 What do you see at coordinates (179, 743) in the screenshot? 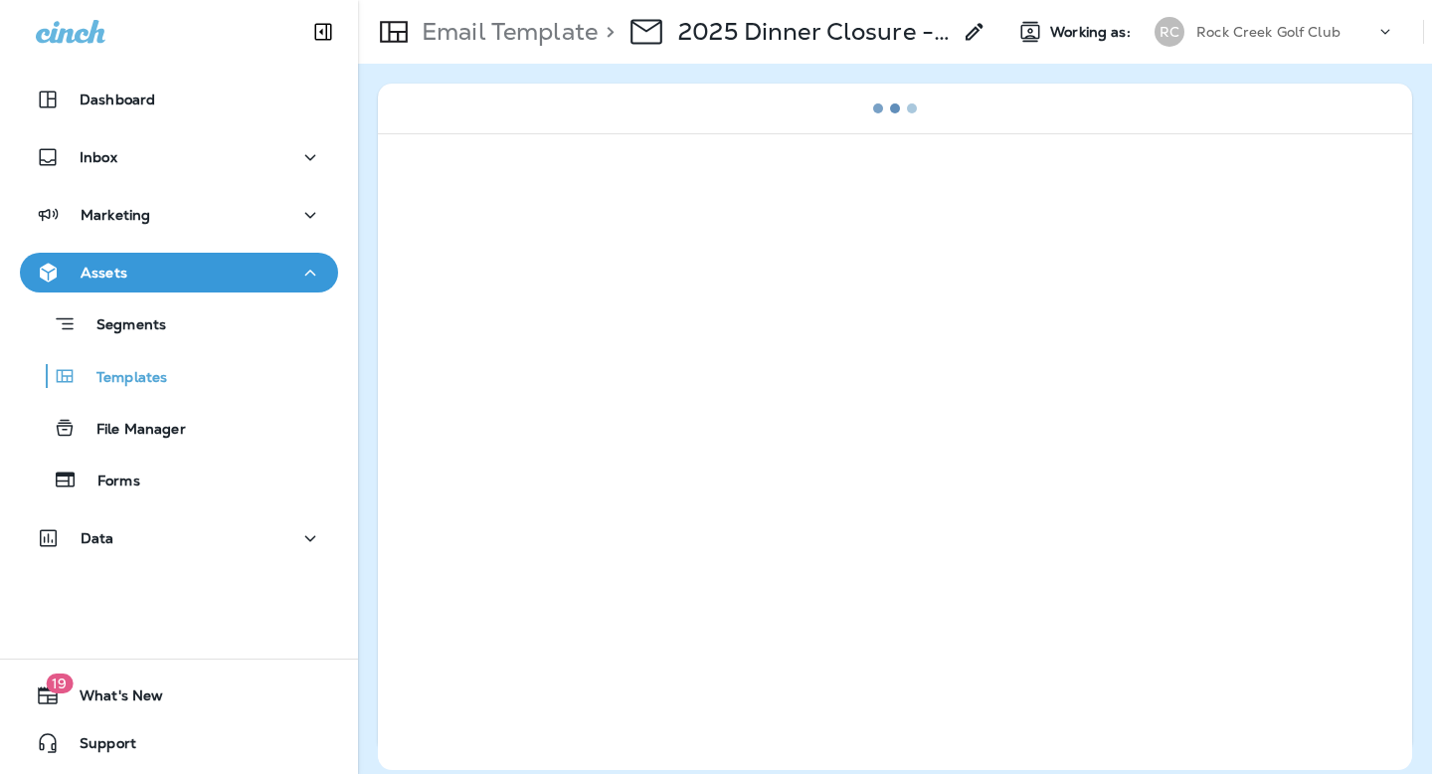
I see `button: Support` at bounding box center [179, 743].